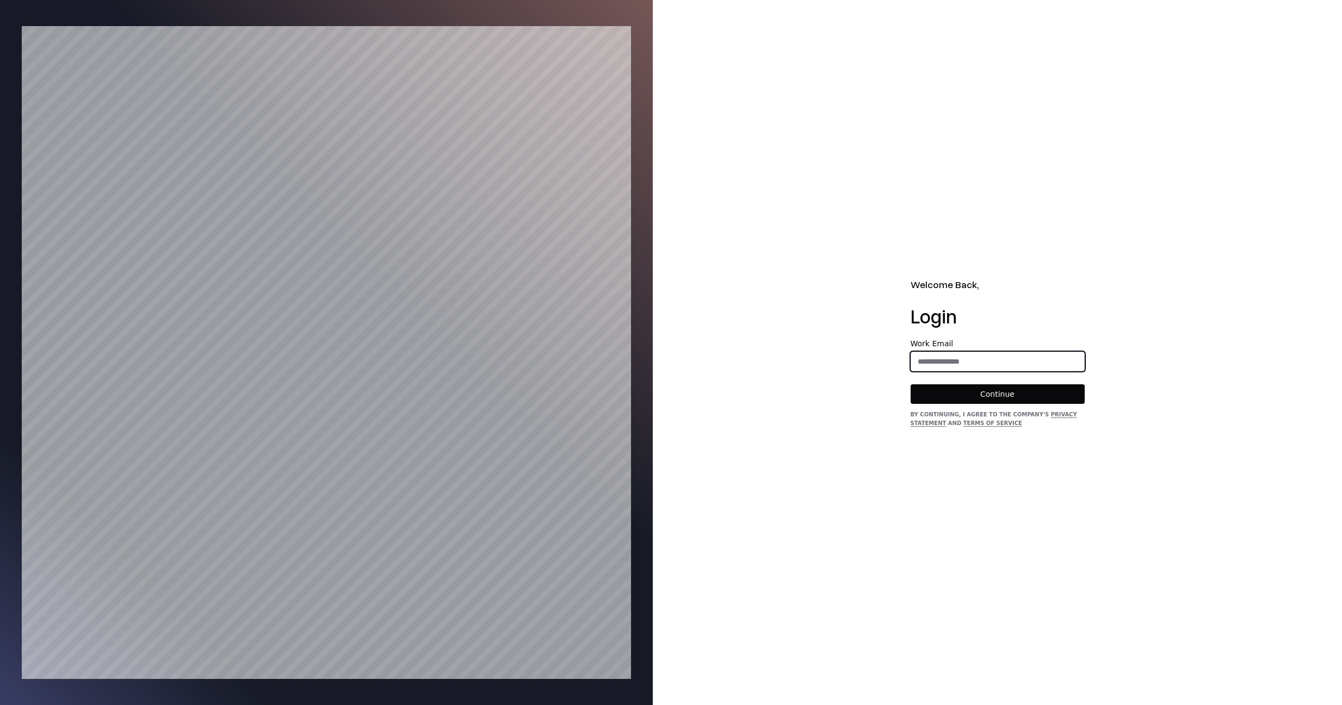 The width and height of the screenshot is (1342, 705). Describe the element at coordinates (998, 419) in the screenshot. I see `div: By continuing, I agree to the Company's and` at that location.